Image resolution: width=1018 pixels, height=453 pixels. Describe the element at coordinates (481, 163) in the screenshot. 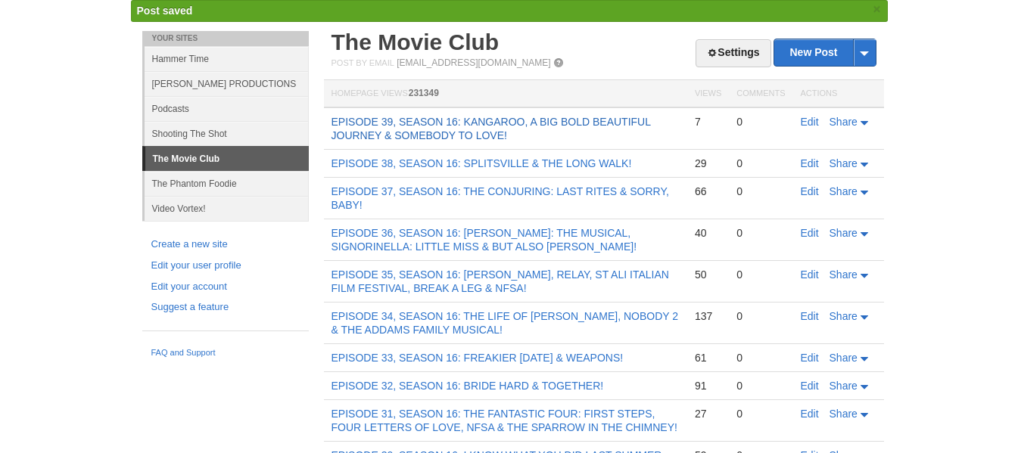

I see `a: EPISODE 38, SEASON 16: SPLITSVILLE & THE LONG WALK!` at that location.